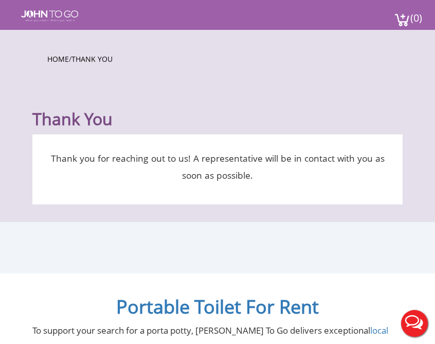 This screenshot has height=344, width=435. Describe the element at coordinates (218, 306) in the screenshot. I see `a: Portable Toilet For Rent` at that location.